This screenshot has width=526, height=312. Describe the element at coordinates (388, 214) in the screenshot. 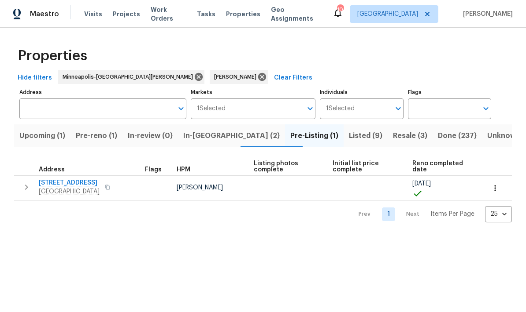

I see `a: Goto page 1` at that location.